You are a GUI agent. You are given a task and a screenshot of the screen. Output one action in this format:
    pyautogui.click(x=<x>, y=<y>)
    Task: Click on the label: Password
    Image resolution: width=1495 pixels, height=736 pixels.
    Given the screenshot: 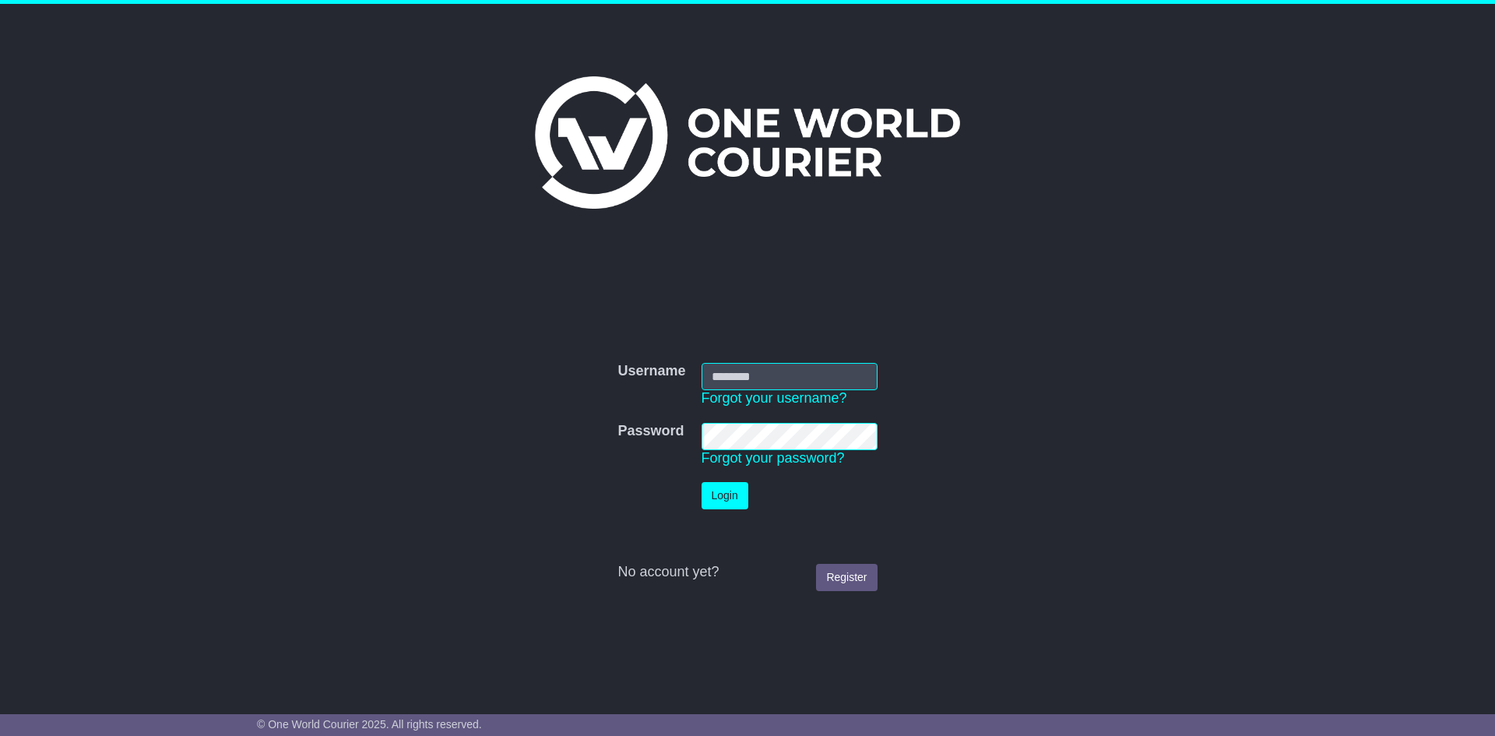 What is the action you would take?
    pyautogui.click(x=650, y=431)
    